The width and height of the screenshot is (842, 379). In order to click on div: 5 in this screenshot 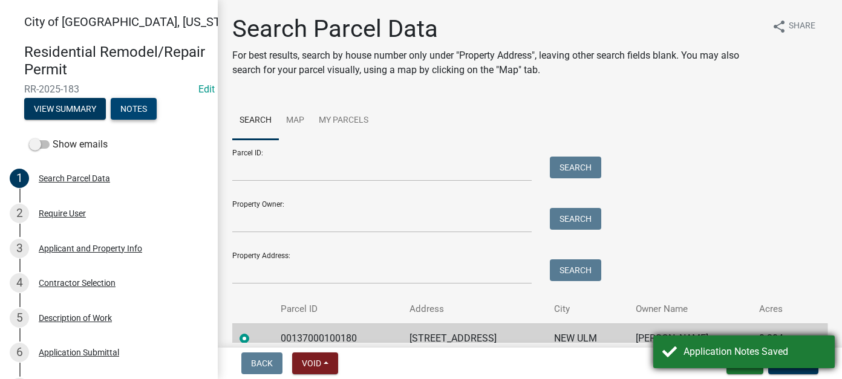, I will do `click(19, 318)`.